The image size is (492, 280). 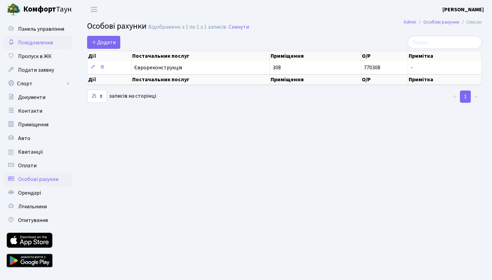 What do you see at coordinates (38, 125) in the screenshot?
I see `a: Приміщення` at bounding box center [38, 125].